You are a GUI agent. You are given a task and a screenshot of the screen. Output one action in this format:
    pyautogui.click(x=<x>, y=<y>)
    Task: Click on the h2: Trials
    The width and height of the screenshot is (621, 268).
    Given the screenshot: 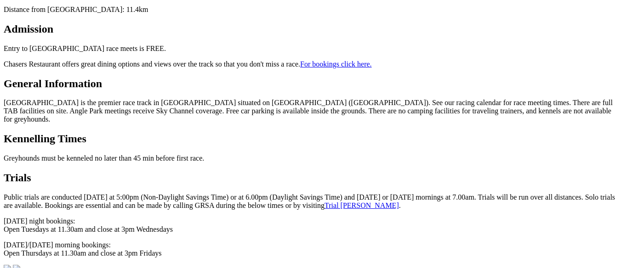 What is the action you would take?
    pyautogui.click(x=310, y=178)
    